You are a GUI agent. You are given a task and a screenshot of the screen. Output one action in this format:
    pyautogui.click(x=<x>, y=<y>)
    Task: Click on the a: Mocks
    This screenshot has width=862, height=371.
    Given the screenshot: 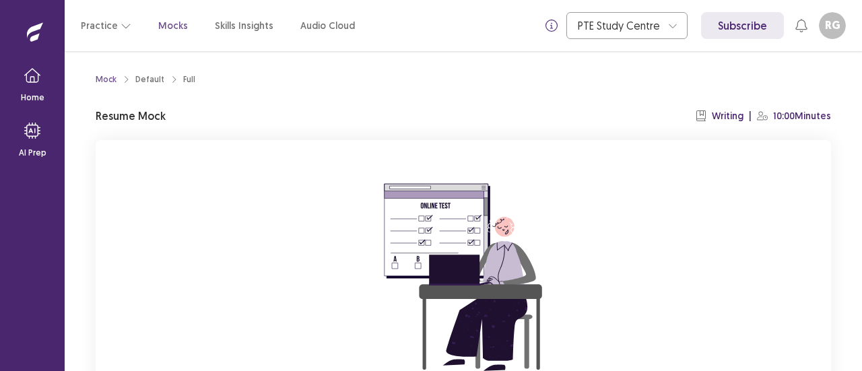 What is the action you would take?
    pyautogui.click(x=173, y=26)
    